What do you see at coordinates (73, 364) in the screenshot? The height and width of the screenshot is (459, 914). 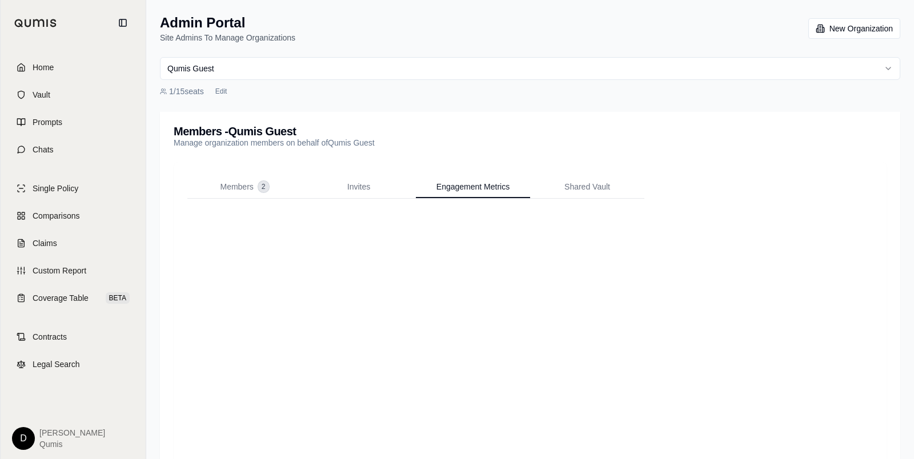 I see `a: Legal Search` at bounding box center [73, 364].